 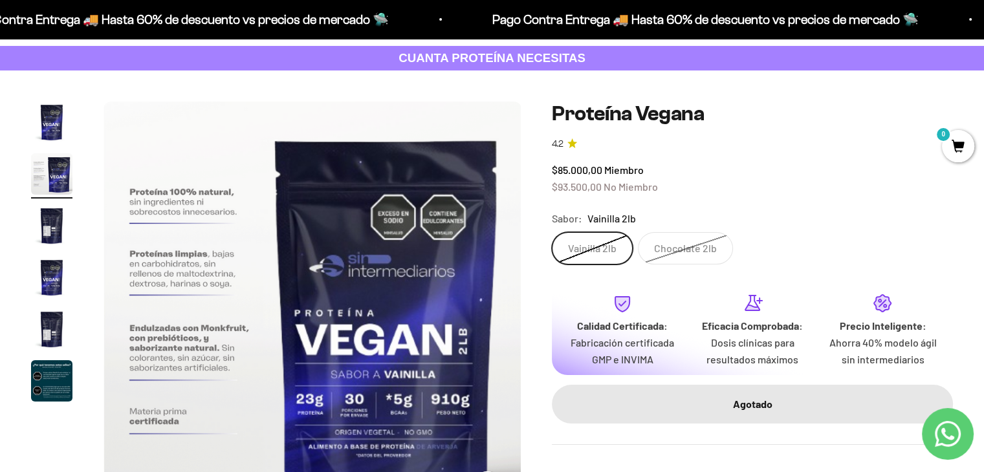 I want to click on strong: Eficacia Comprobada:, so click(x=752, y=325).